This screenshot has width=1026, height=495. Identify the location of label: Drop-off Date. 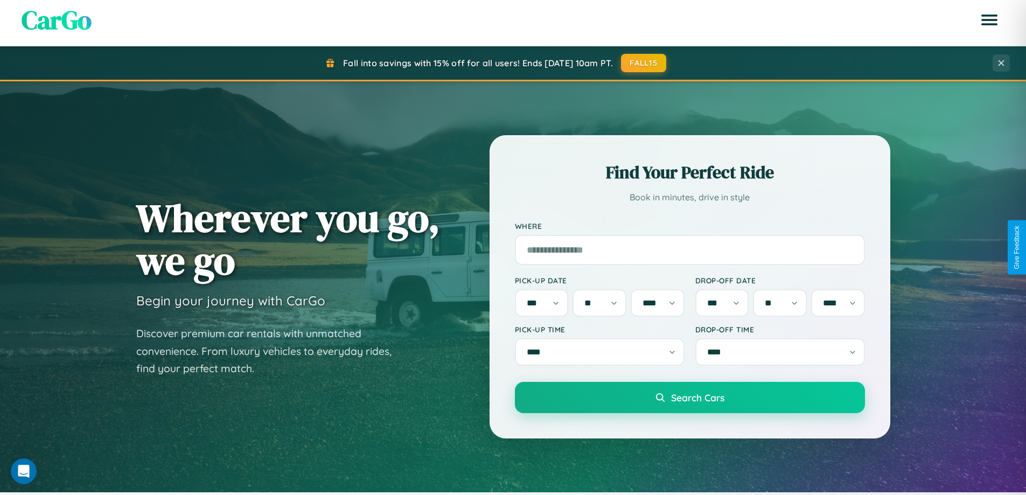
(780, 280).